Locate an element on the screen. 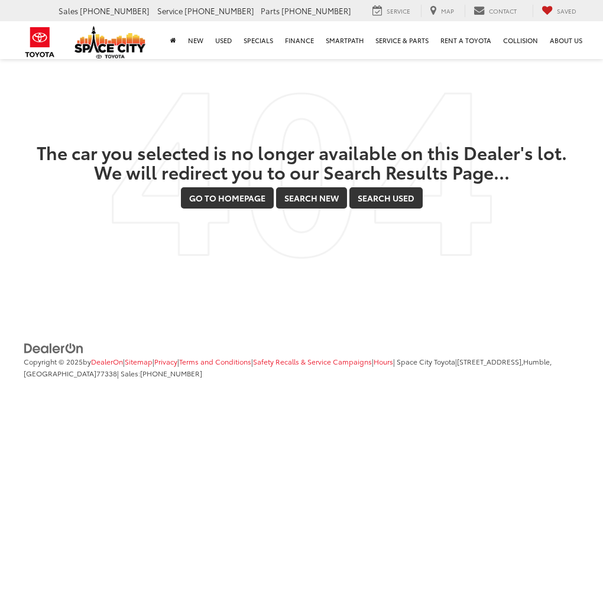 The height and width of the screenshot is (605, 603). a: Used is located at coordinates (223, 40).